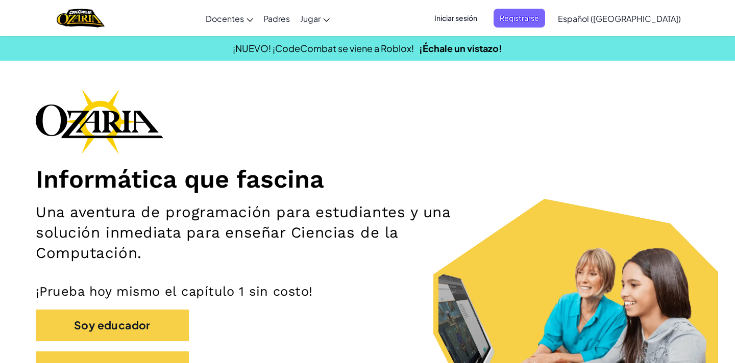 Image resolution: width=735 pixels, height=363 pixels. I want to click on span: Jugar, so click(310, 18).